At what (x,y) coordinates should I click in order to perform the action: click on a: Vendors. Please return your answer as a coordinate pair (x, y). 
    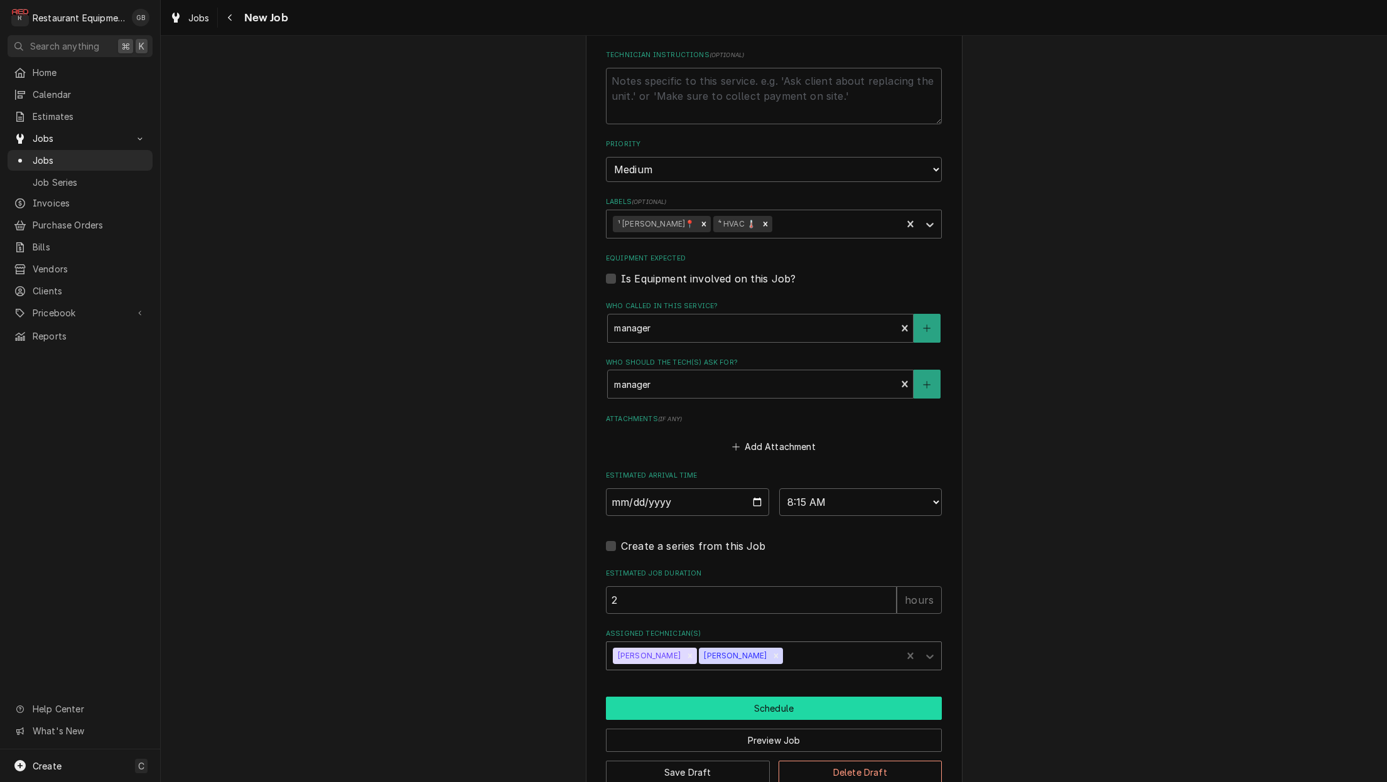
    Looking at the image, I should click on (80, 269).